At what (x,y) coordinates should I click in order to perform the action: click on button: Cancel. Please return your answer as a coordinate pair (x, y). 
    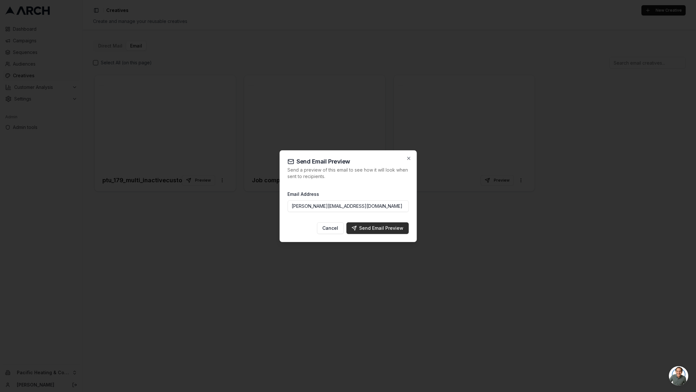
    Looking at the image, I should click on (330, 228).